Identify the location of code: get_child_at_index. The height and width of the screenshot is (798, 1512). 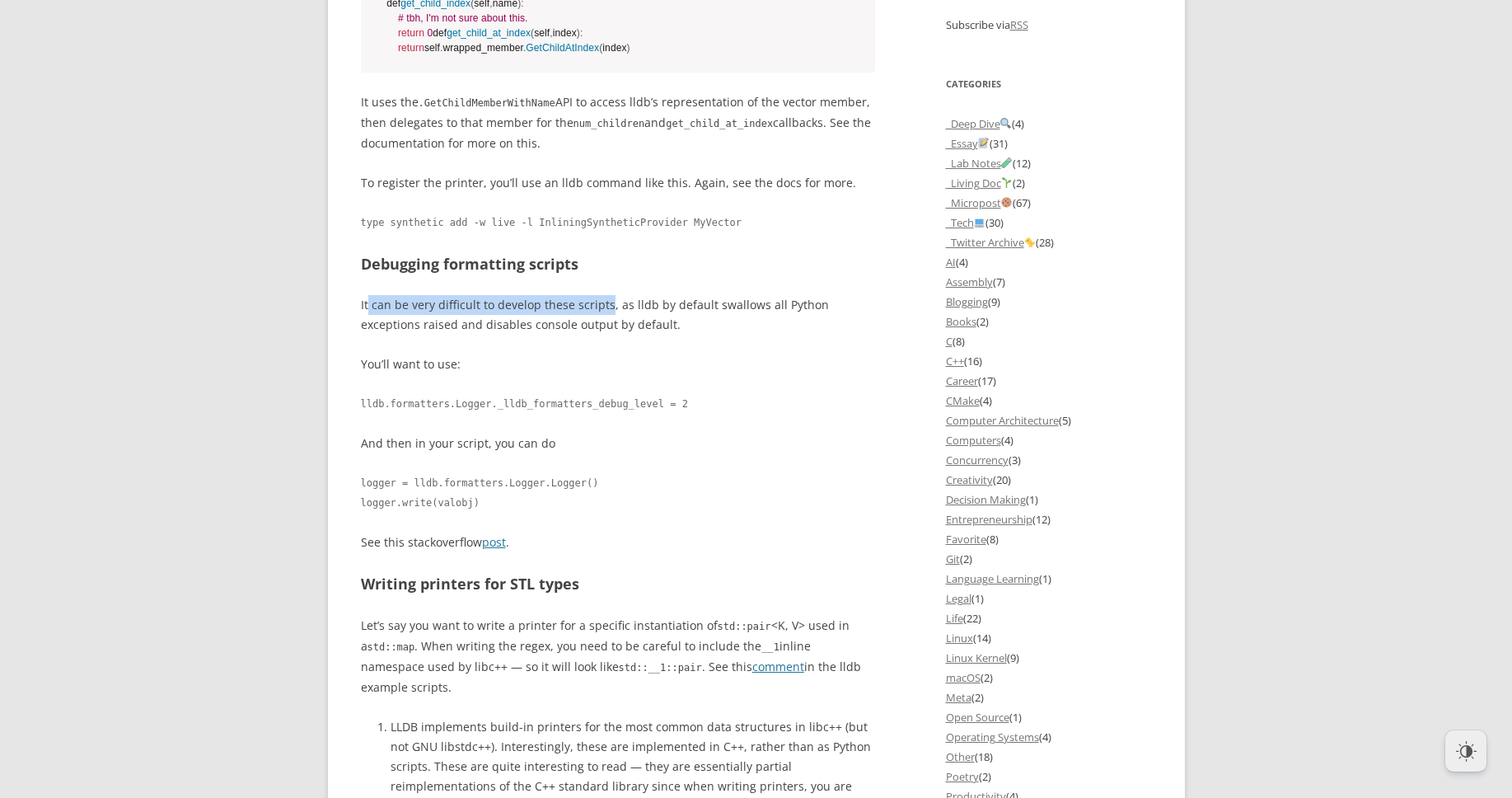
(720, 124).